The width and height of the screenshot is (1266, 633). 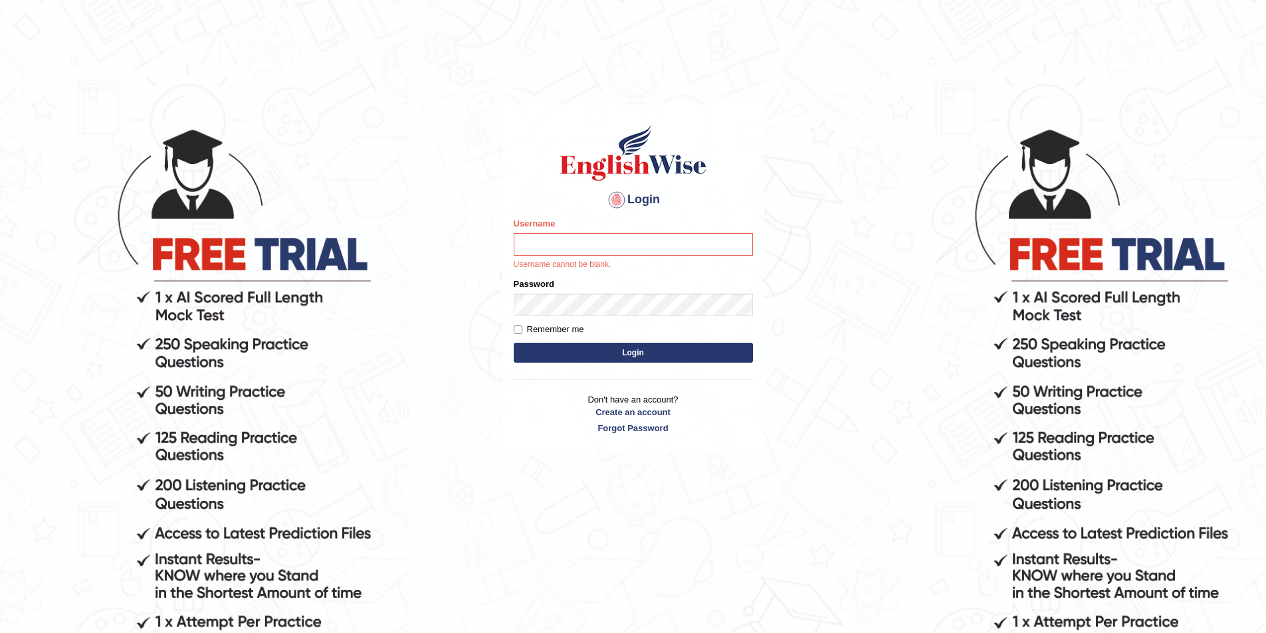 What do you see at coordinates (534, 284) in the screenshot?
I see `label: Password` at bounding box center [534, 284].